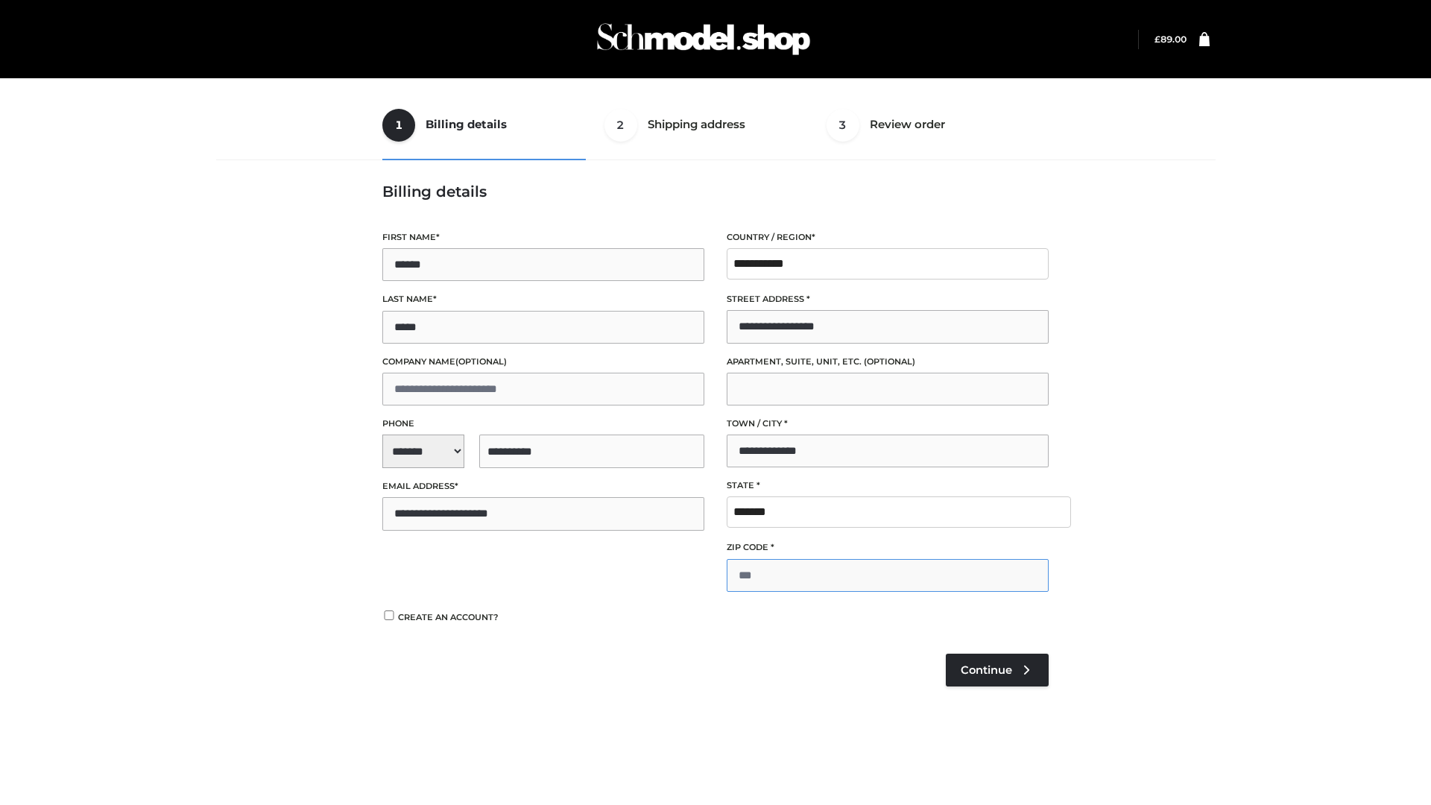 This screenshot has height=805, width=1431. I want to click on label: ZIP Code, so click(887, 547).